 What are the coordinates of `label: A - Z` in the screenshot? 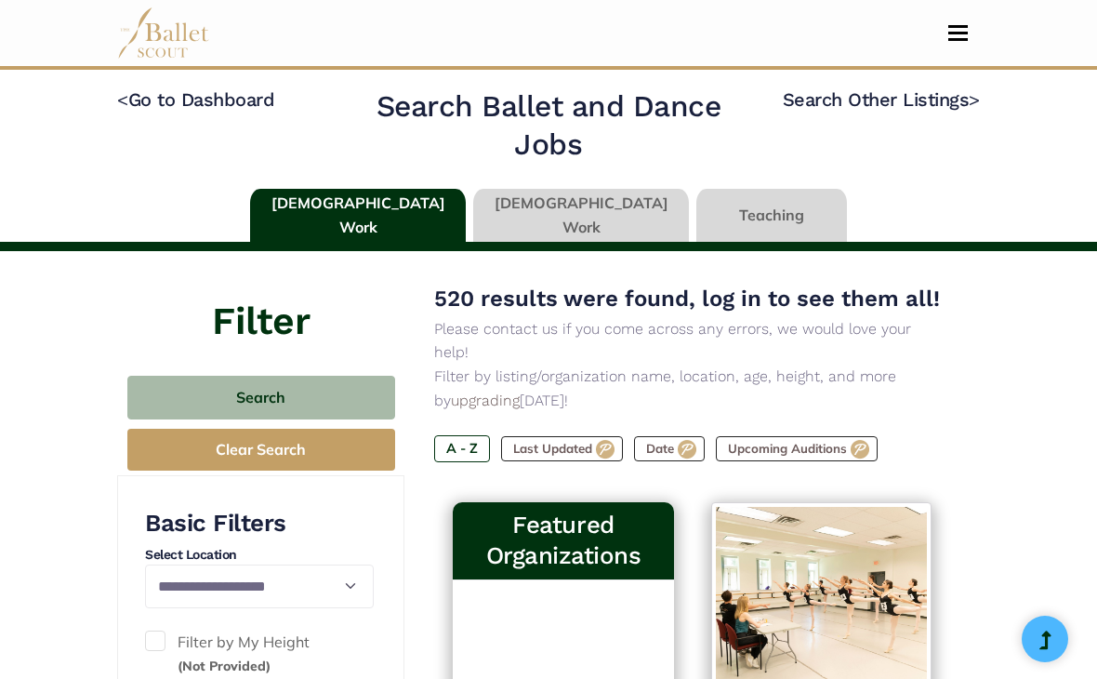 It's located at (462, 448).